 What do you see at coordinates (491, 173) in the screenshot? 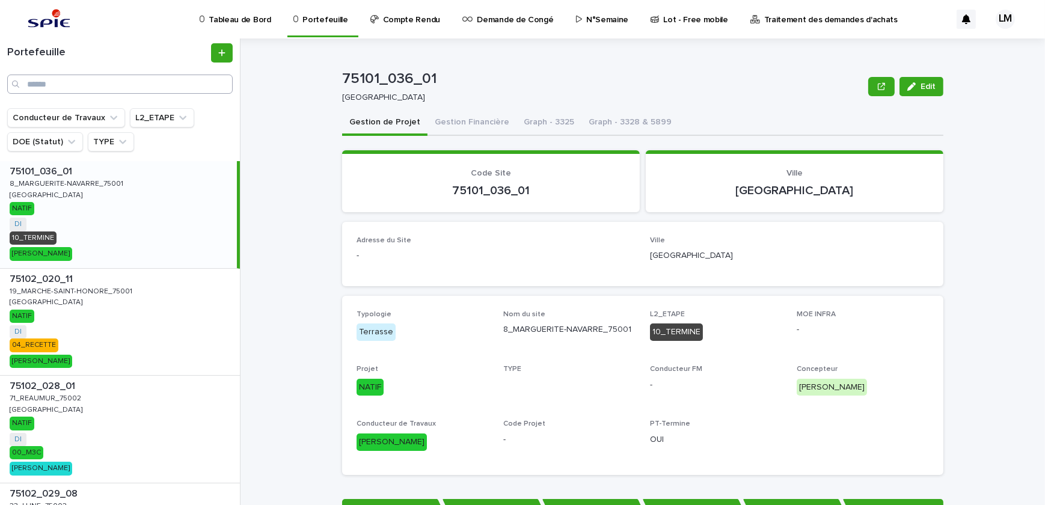
I see `span: Code Site` at bounding box center [491, 173].